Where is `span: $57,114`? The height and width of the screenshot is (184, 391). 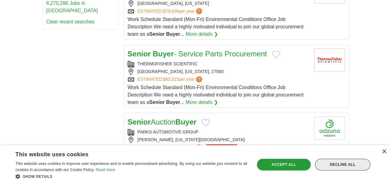
span: $57,114 is located at coordinates (171, 148).